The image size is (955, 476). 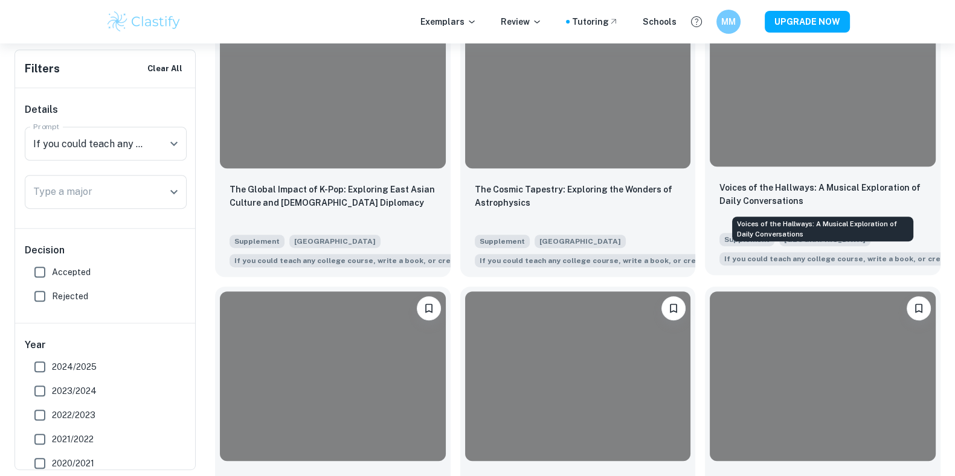 I want to click on div: Tutoring, so click(x=595, y=22).